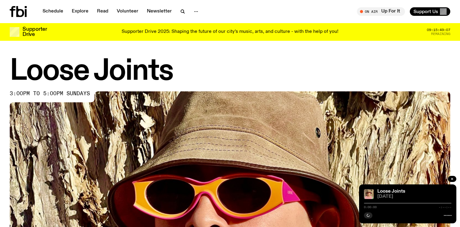  I want to click on span: 09:15:49:07, so click(438, 30).